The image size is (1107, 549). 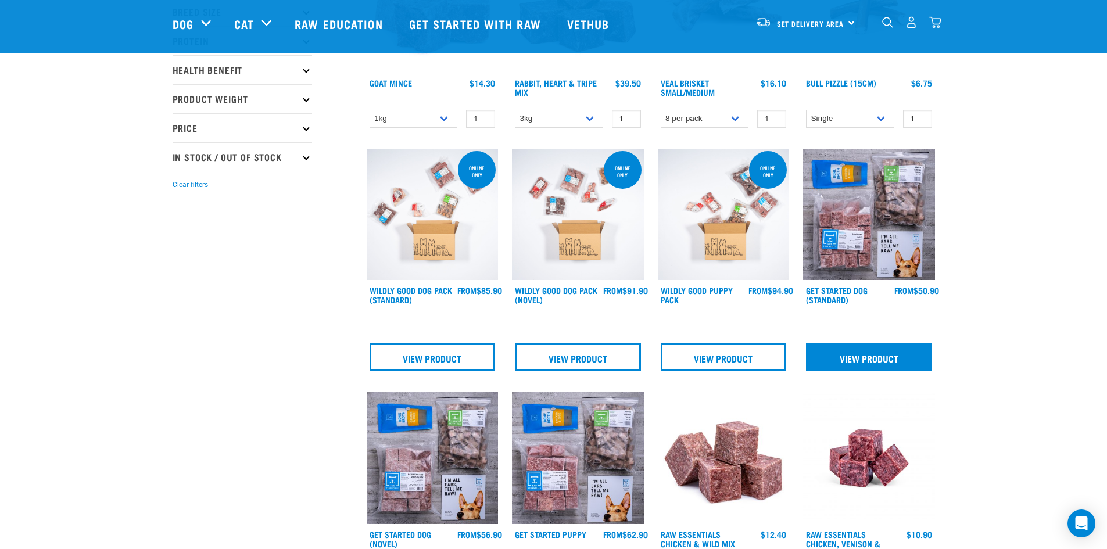 I want to click on a: Rabbit, Heart & Tripe Mix, so click(x=555, y=87).